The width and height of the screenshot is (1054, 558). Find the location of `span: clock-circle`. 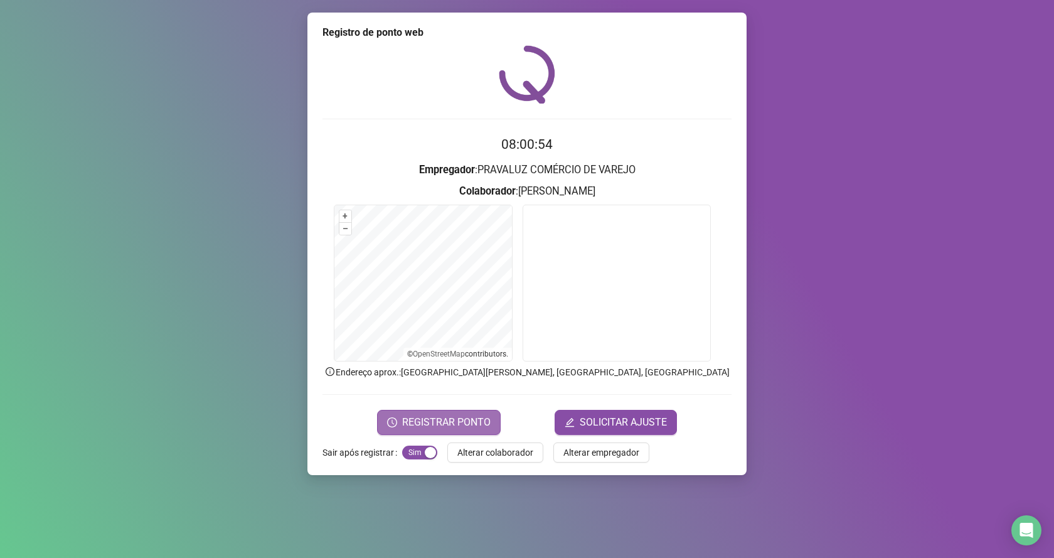

span: clock-circle is located at coordinates (392, 422).